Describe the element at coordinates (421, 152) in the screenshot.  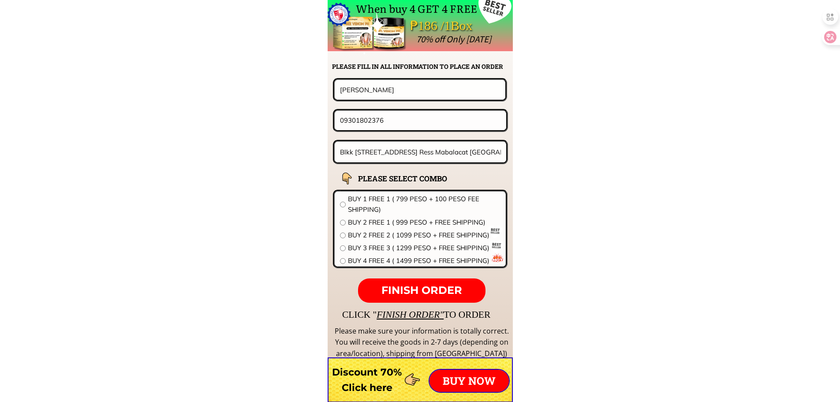
I see `input: Address` at that location.